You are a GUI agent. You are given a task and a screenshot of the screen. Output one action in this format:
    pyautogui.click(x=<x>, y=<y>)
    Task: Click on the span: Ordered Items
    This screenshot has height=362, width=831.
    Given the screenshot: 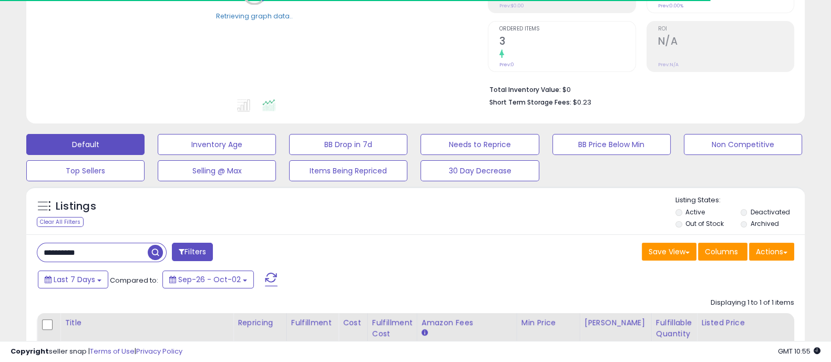 What is the action you would take?
    pyautogui.click(x=567, y=29)
    